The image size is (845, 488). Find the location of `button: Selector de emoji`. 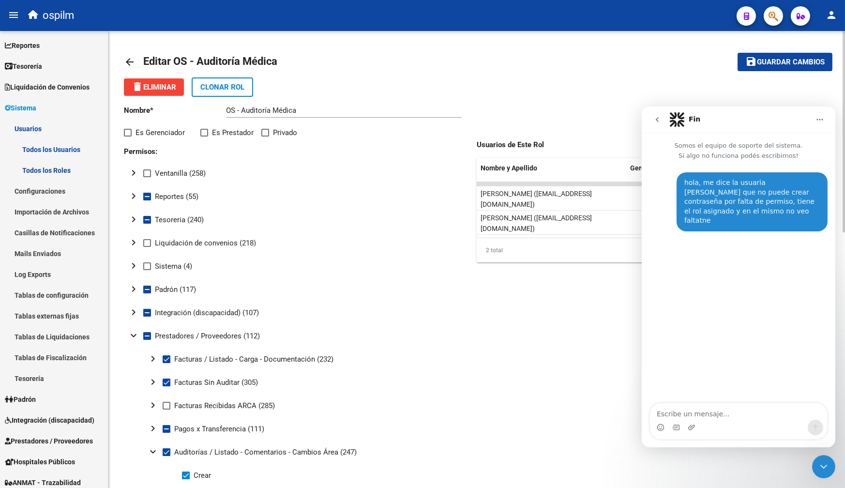

button: Selector de emoji is located at coordinates (19, 321).